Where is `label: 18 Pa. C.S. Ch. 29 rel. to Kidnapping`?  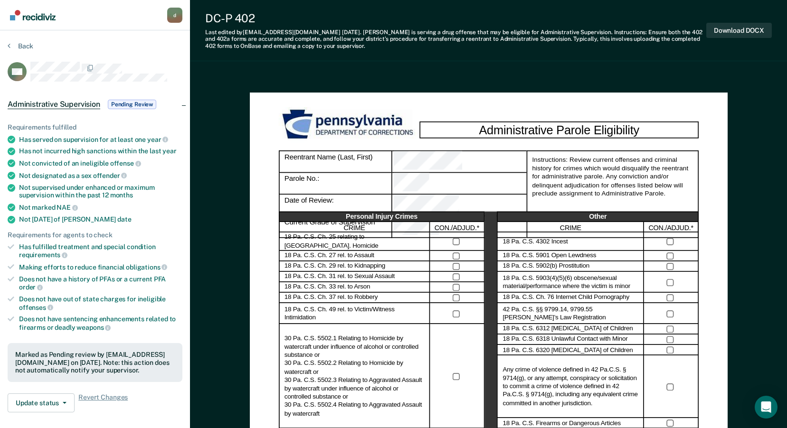
label: 18 Pa. C.S. Ch. 29 rel. to Kidnapping is located at coordinates (335, 267).